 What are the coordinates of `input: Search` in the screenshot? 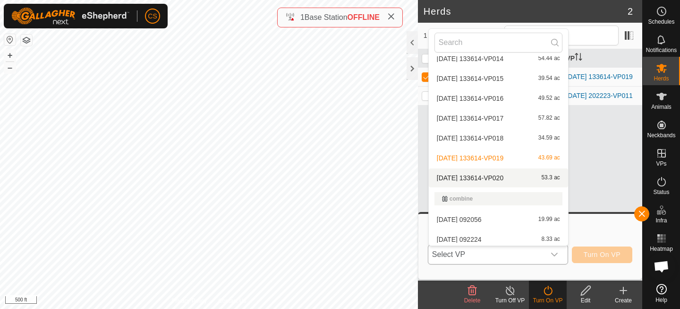 It's located at (499, 43).